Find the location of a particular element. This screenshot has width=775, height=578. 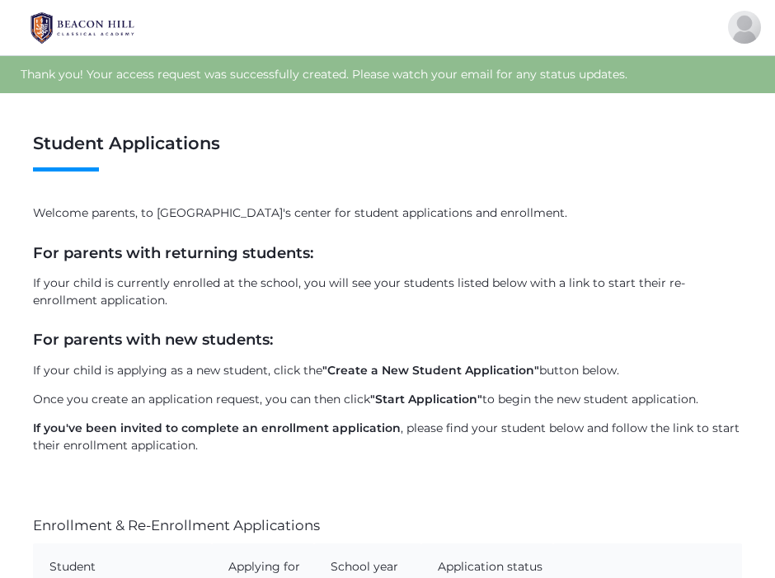

strong: For parents with new students: is located at coordinates (153, 339).